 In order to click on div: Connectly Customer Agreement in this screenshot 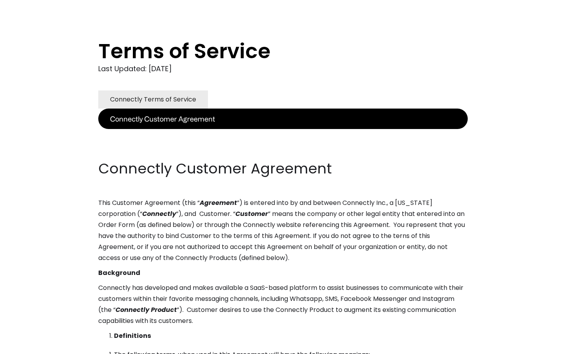, I will do `click(162, 119)`.